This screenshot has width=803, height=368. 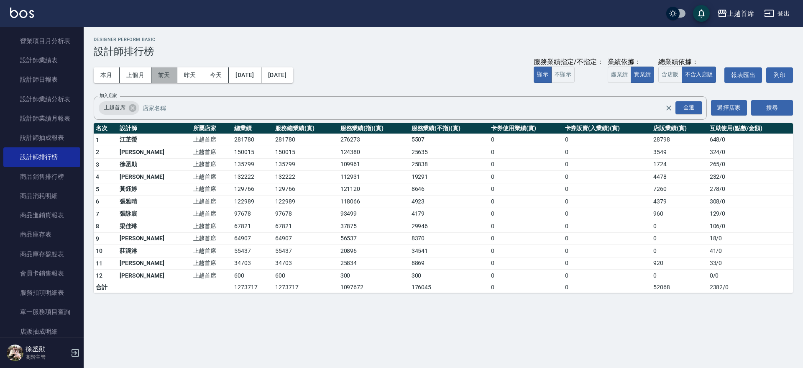 What do you see at coordinates (449, 287) in the screenshot?
I see `td: 176045` at bounding box center [449, 287].